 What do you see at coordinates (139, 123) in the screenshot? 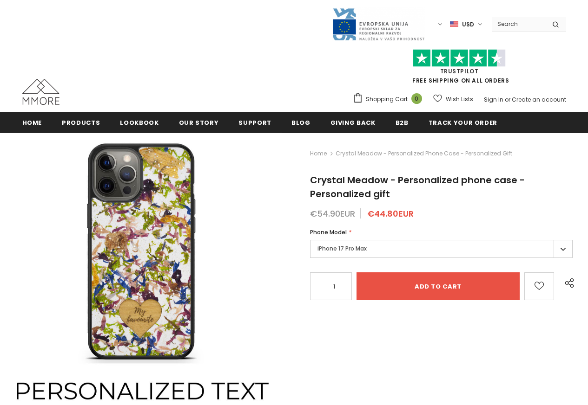
I see `span: Lookbook` at bounding box center [139, 123].